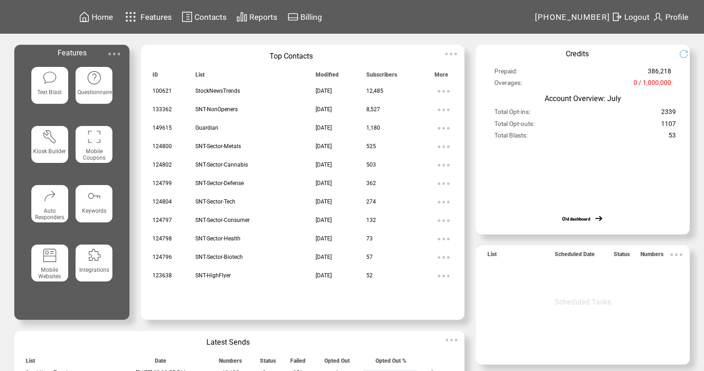 The height and width of the screenshot is (371, 704). Describe the element at coordinates (50, 136) in the screenshot. I see `img: tool%201.svg` at that location.